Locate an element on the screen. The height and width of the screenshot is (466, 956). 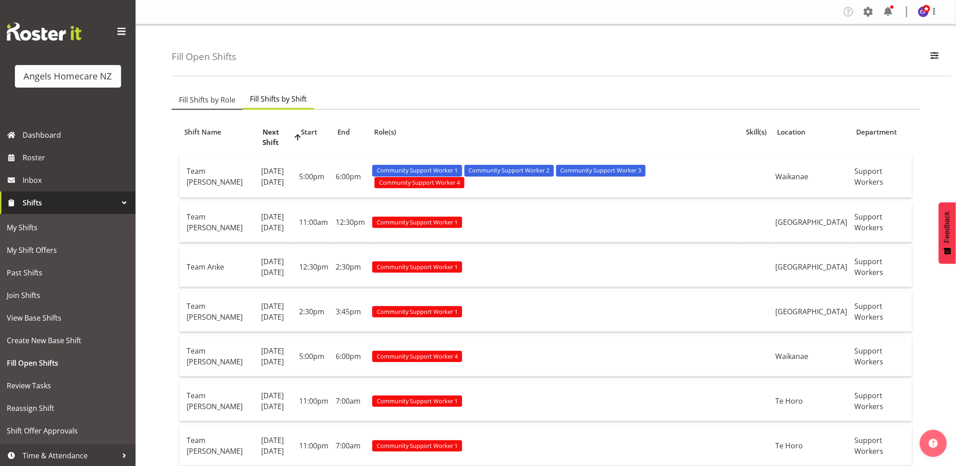
span: Reassign Shift is located at coordinates (68, 408).